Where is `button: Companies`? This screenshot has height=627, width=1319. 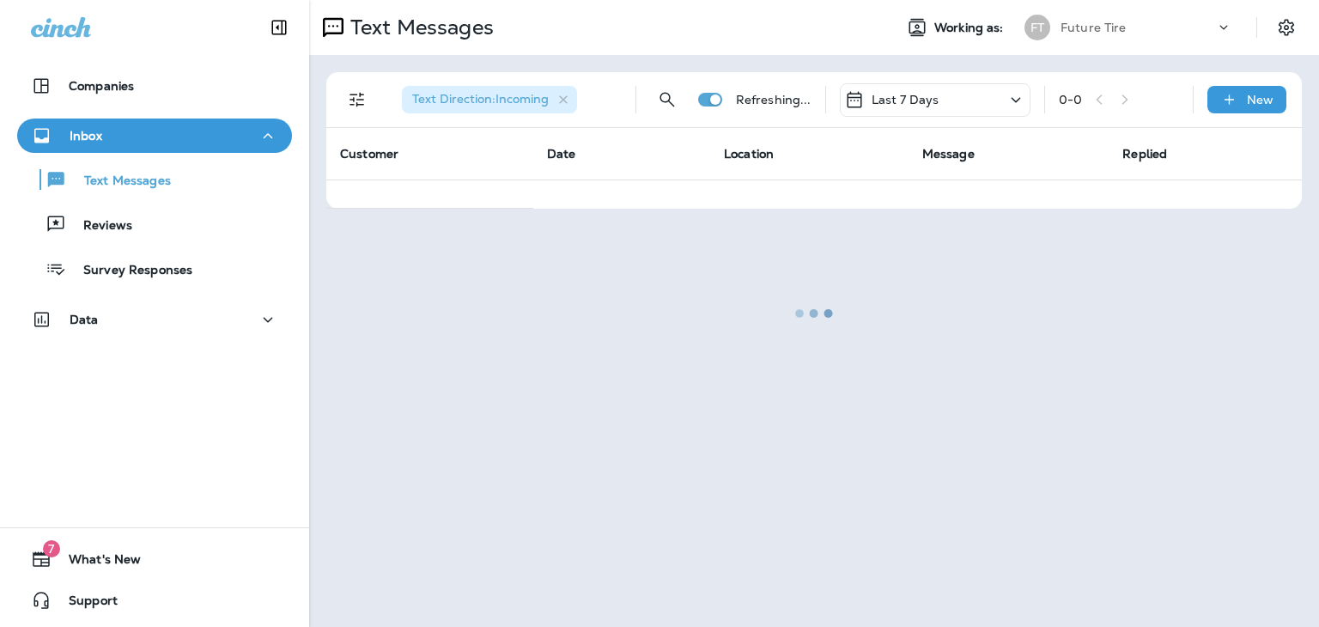 button: Companies is located at coordinates (155, 86).